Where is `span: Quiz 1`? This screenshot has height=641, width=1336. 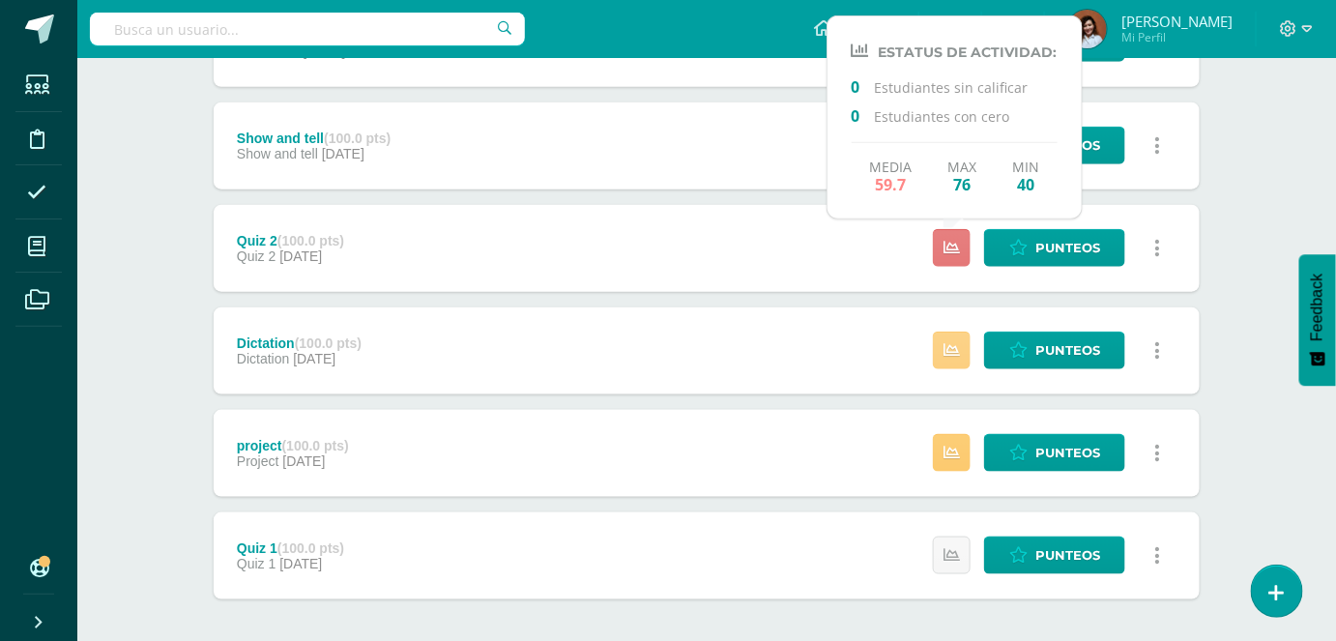 span: Quiz 1 is located at coordinates (256, 563).